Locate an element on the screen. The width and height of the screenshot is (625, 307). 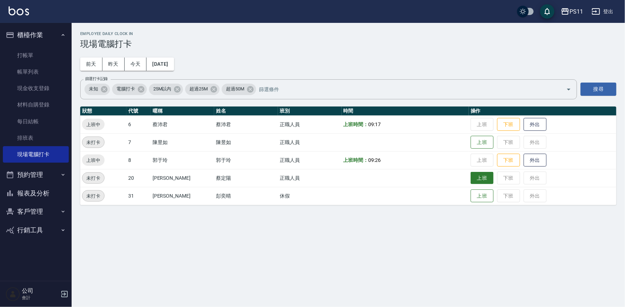
button: 客戶管理 is located at coordinates (36, 212).